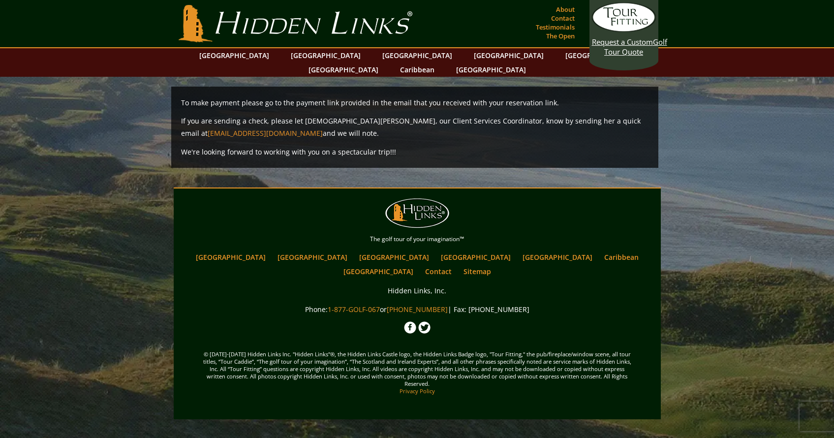  Describe the element at coordinates (417, 390) in the screenshot. I see `a: Privacy Policy` at that location.